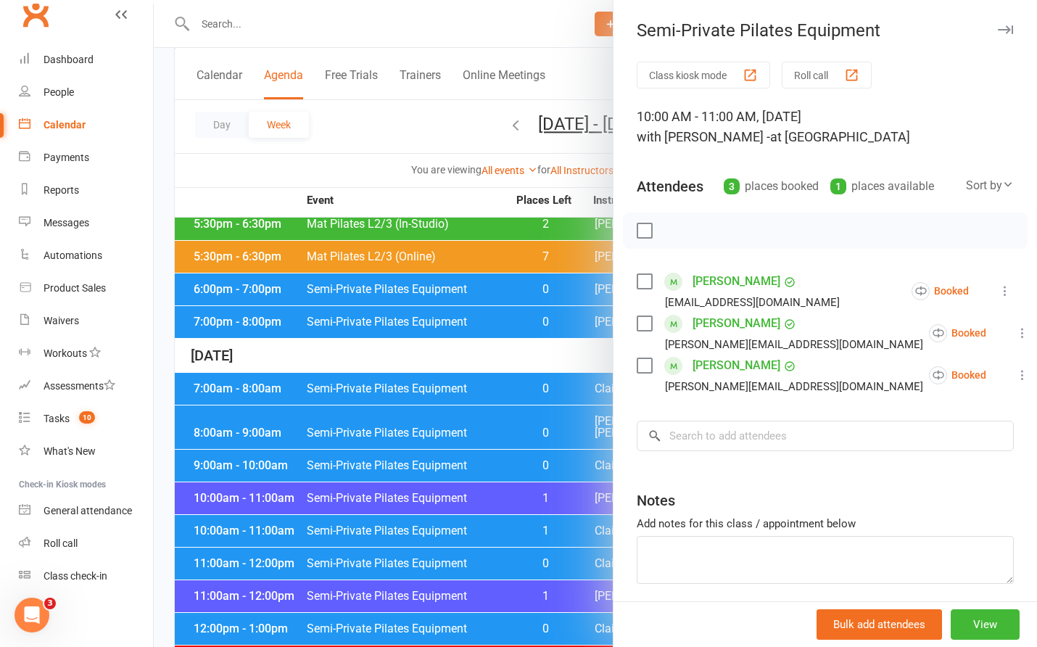  What do you see at coordinates (838, 186) in the screenshot?
I see `div: 1` at bounding box center [838, 186].